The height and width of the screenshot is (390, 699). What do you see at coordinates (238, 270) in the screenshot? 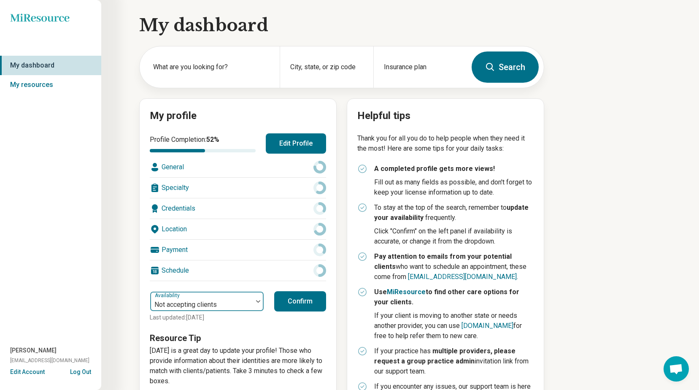
I see `div: Schedule` at bounding box center [238, 270].